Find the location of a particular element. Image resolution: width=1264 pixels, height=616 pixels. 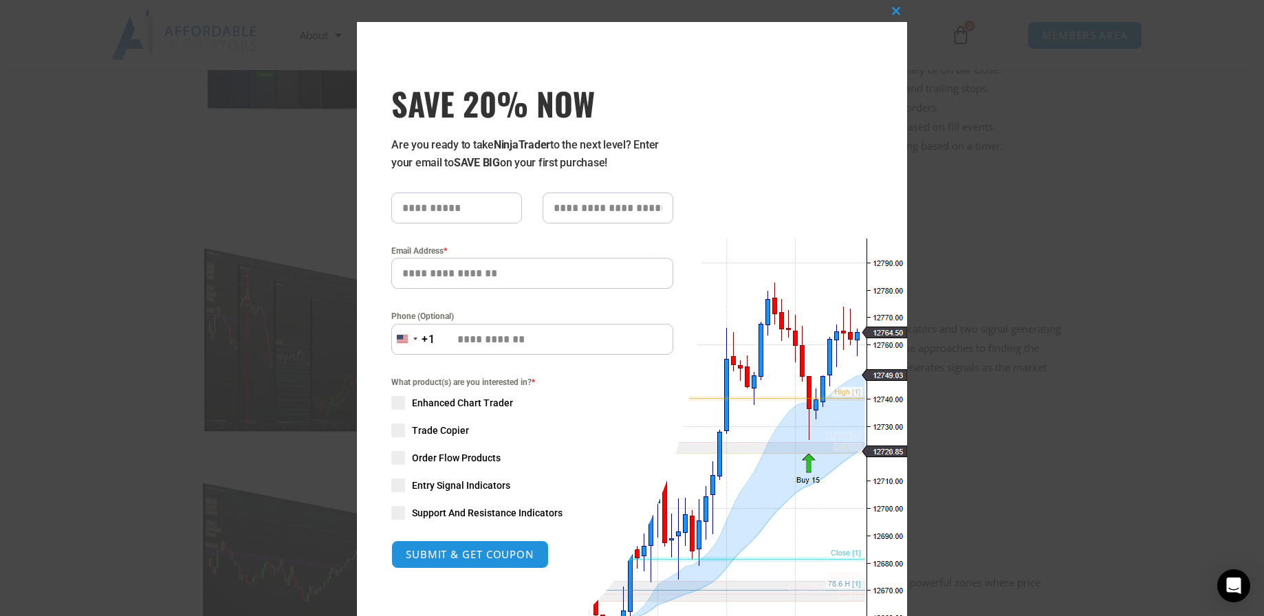

label: Email Address is located at coordinates (532, 251).